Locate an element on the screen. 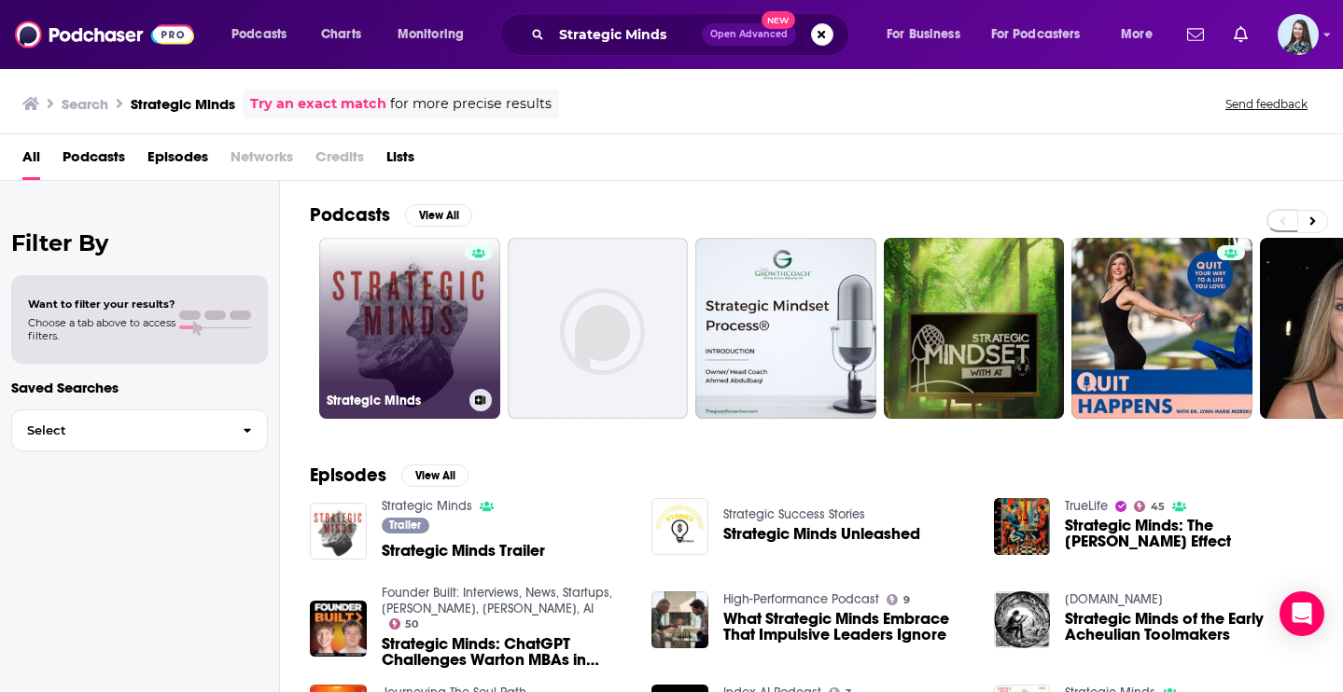  span: Strategic Minds Unleashed is located at coordinates (821, 534).